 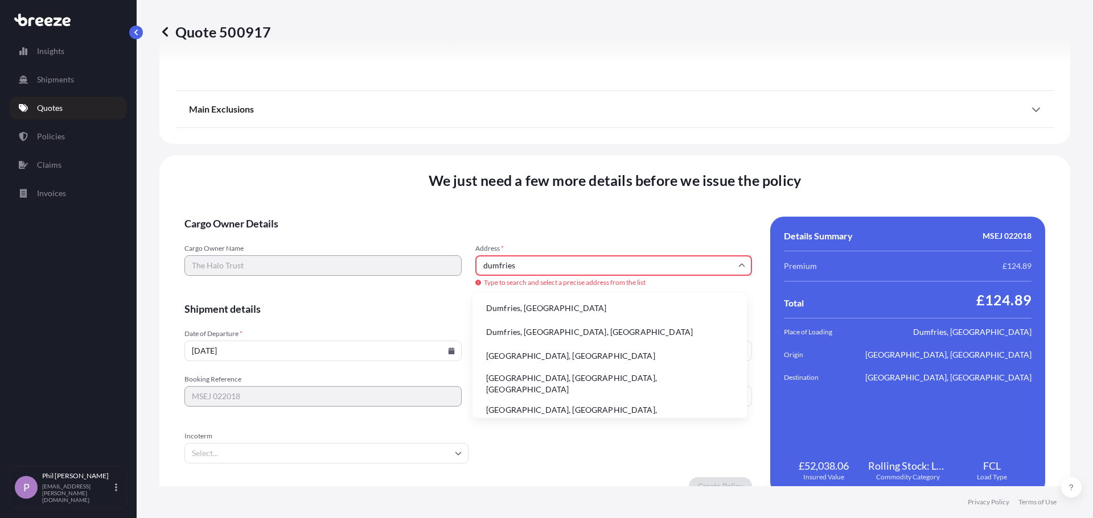 What do you see at coordinates (614, 283) in the screenshot?
I see `span: Type to search and select a precise address from the list` at bounding box center [614, 283].